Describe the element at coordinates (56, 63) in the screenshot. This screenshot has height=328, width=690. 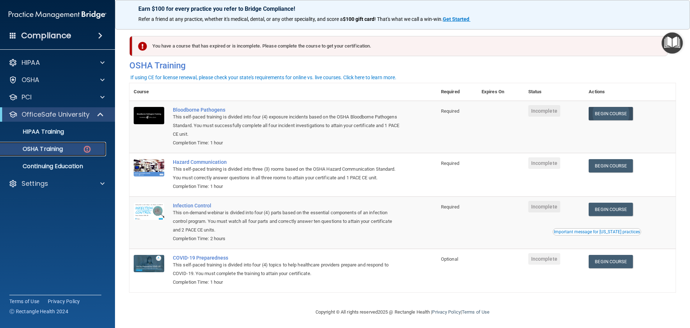
I see `a: HIPAA` at that location.